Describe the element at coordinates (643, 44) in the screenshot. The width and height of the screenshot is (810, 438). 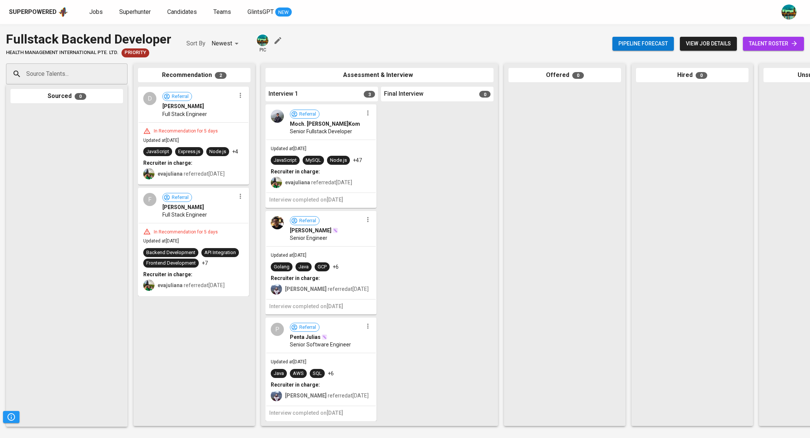
I see `span: Pipeline forecast` at that location.